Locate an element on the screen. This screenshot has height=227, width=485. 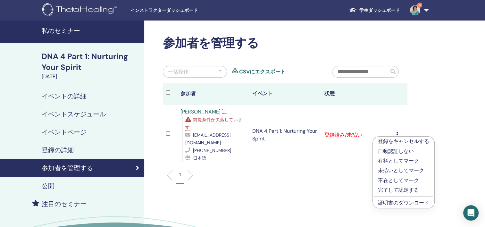
img: default.jpg is located at coordinates (415, 10).